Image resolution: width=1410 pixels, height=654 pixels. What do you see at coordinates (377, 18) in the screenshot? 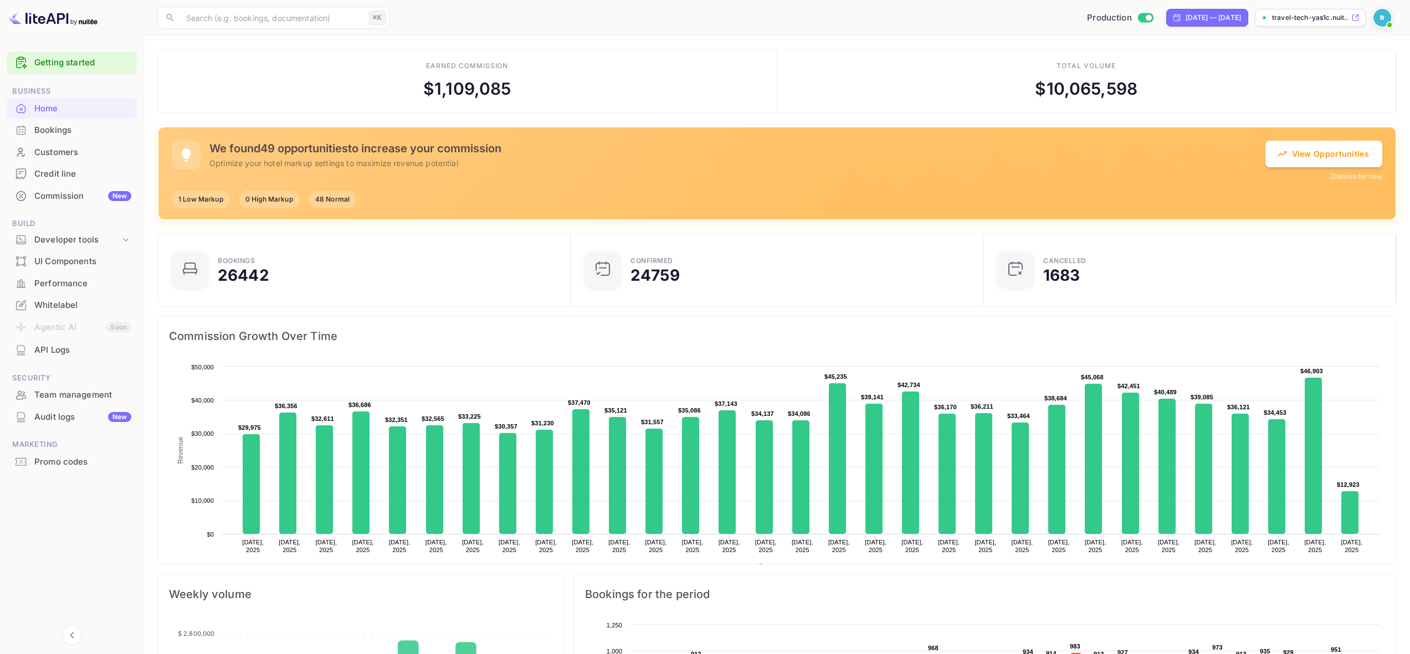
I see `div: ⌘K` at bounding box center [377, 18].